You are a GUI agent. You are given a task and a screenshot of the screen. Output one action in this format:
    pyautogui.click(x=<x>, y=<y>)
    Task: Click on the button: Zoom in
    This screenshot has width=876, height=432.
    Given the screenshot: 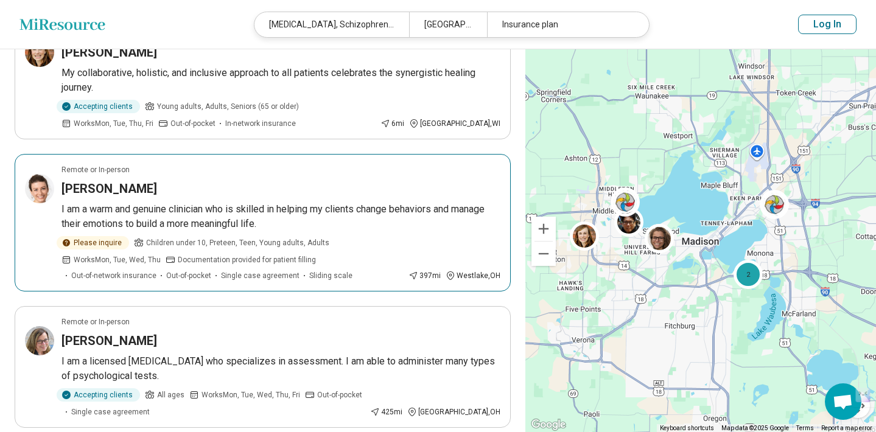 What is the action you would take?
    pyautogui.click(x=544, y=229)
    